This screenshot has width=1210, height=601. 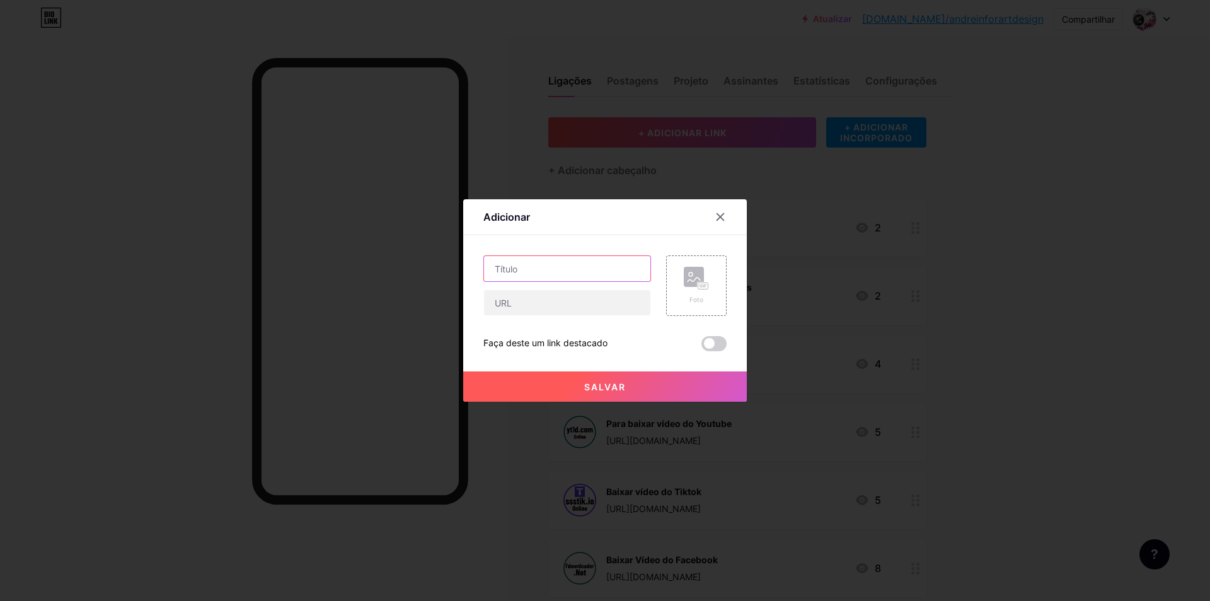 I want to click on font: Faça deste um link destacado, so click(x=545, y=342).